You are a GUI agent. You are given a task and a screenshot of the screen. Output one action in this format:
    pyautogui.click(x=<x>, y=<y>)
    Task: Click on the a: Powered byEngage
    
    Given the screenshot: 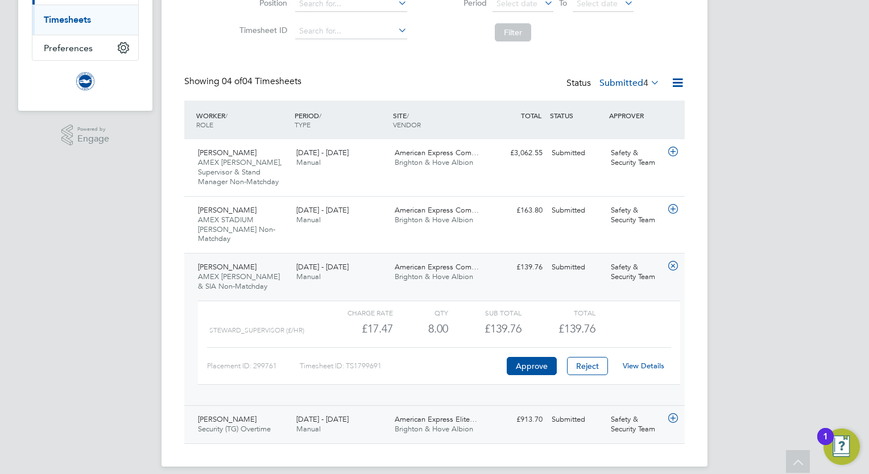 What is the action you would take?
    pyautogui.click(x=85, y=135)
    